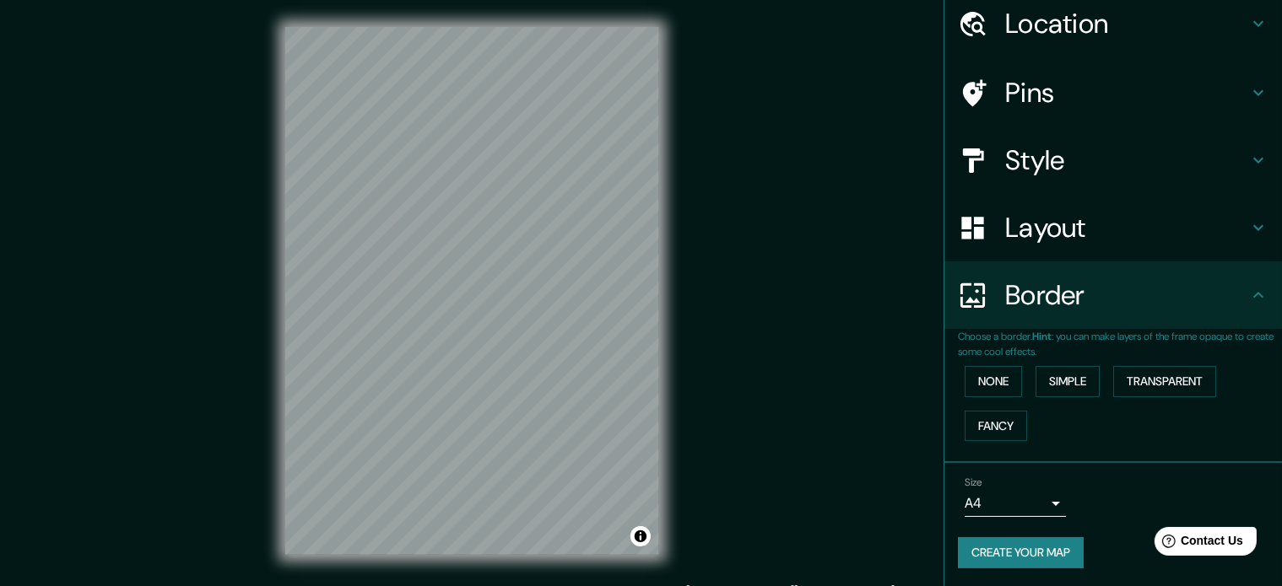  Describe the element at coordinates (1015, 504) in the screenshot. I see `div: A4` at that location.